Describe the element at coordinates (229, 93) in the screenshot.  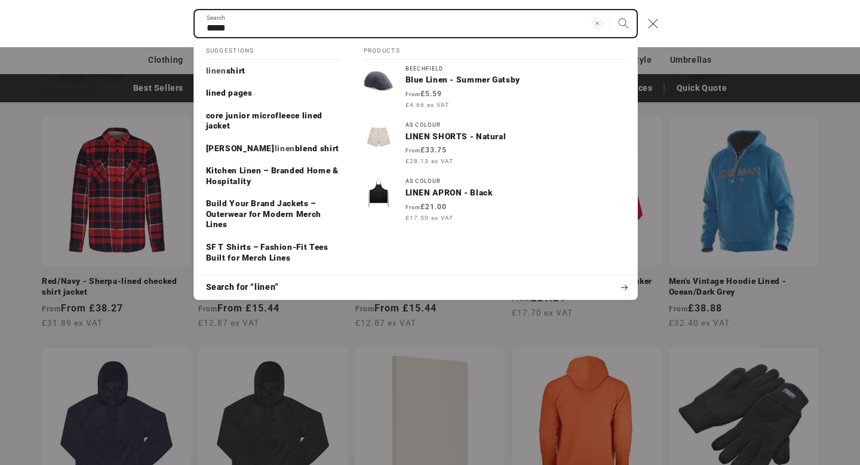
I see `span: lined pages` at that location.